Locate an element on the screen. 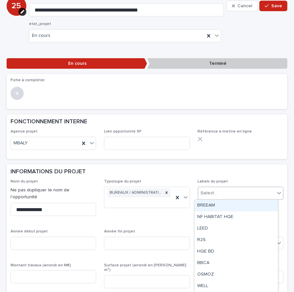  button: Cancel is located at coordinates (242, 6).